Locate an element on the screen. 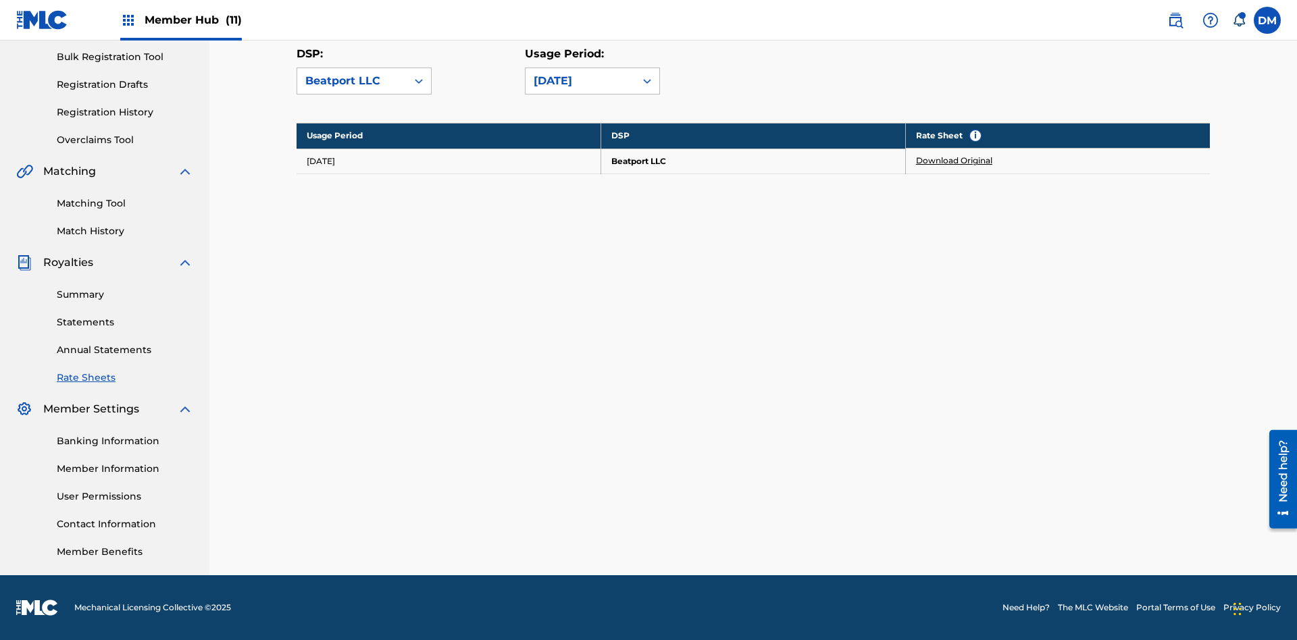  a: Match History is located at coordinates (125, 231).